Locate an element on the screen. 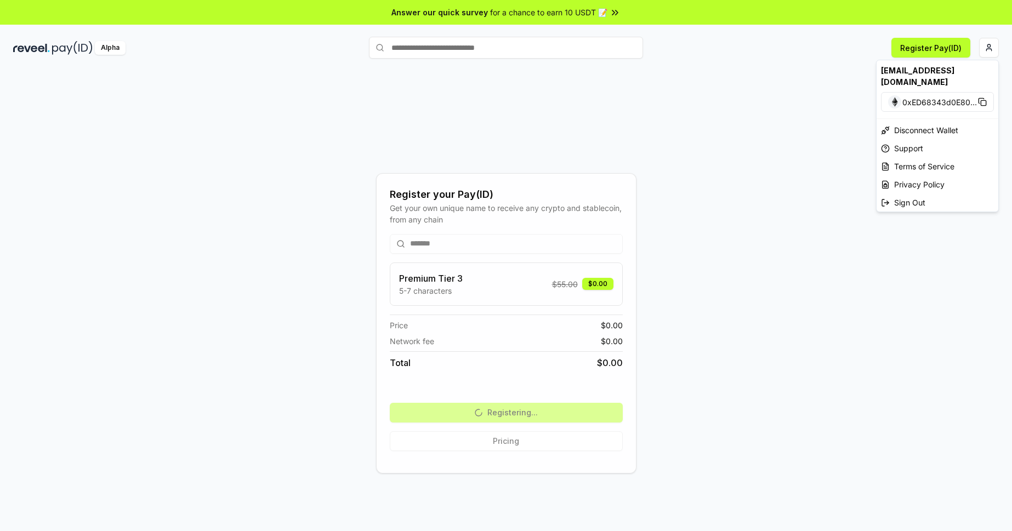  div: Terms of Service is located at coordinates (937, 166).